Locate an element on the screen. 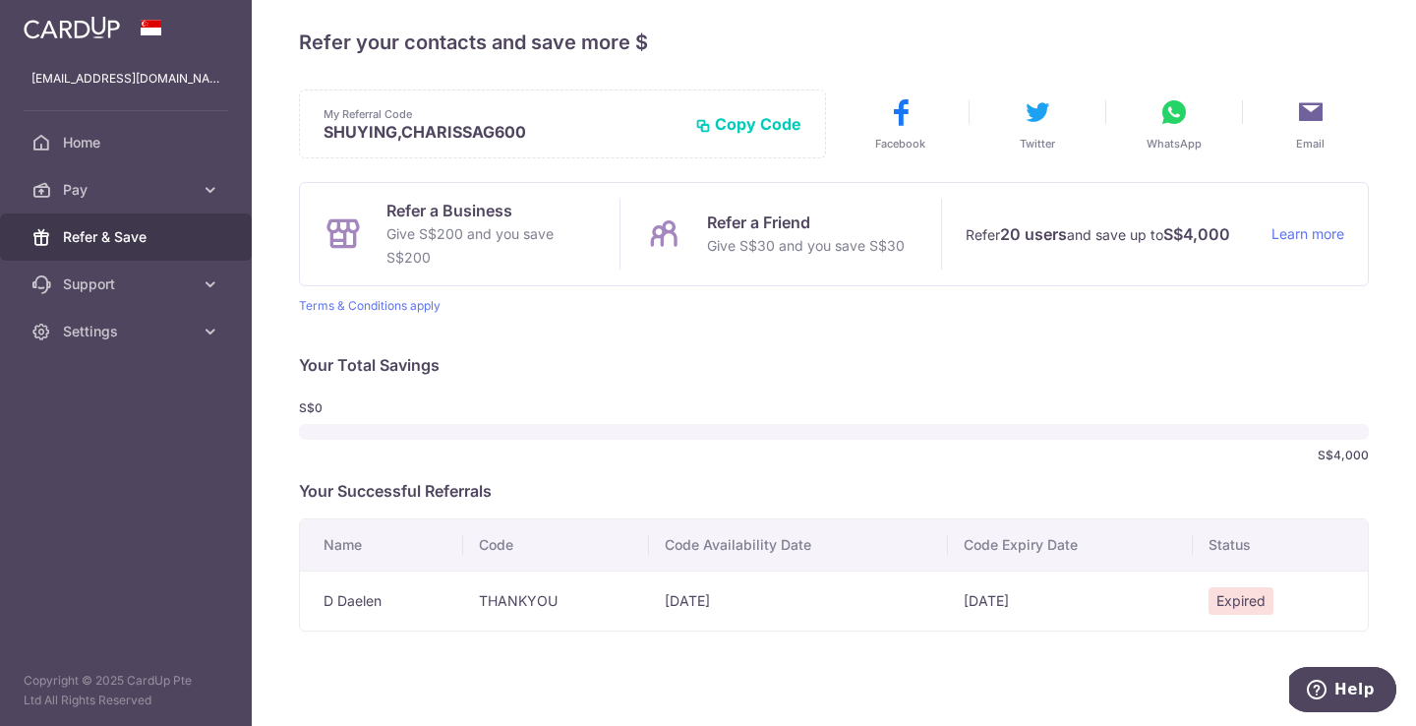 This screenshot has height=726, width=1416. span: Refer & Save is located at coordinates (128, 237).